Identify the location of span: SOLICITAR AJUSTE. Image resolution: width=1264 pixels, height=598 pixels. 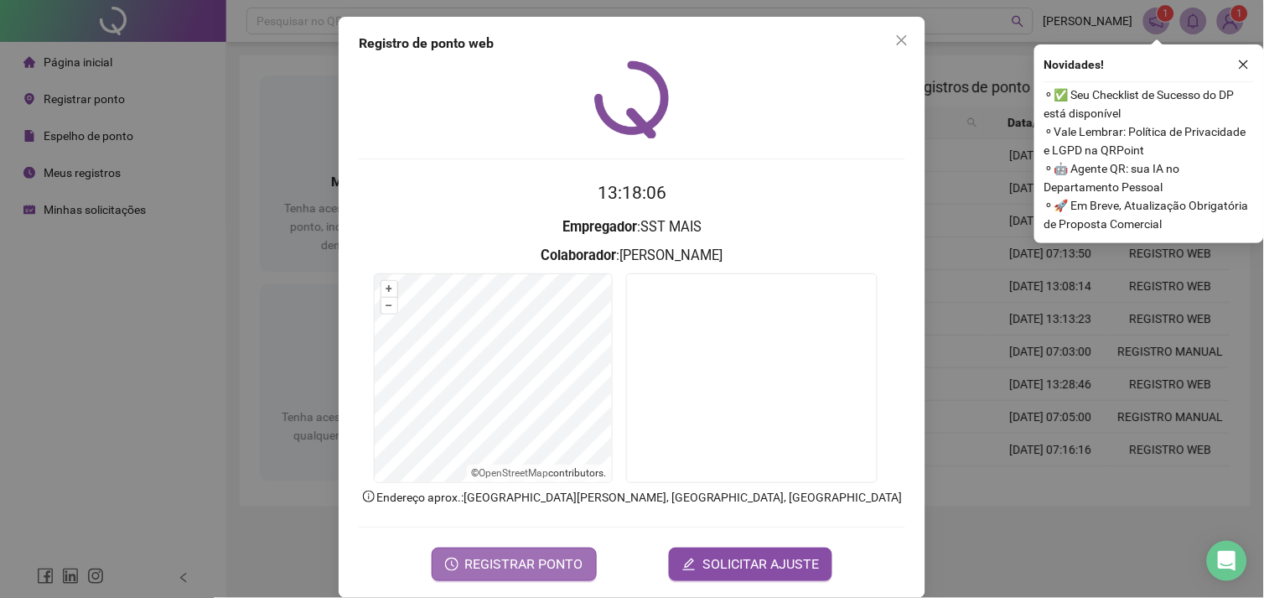
(760, 564).